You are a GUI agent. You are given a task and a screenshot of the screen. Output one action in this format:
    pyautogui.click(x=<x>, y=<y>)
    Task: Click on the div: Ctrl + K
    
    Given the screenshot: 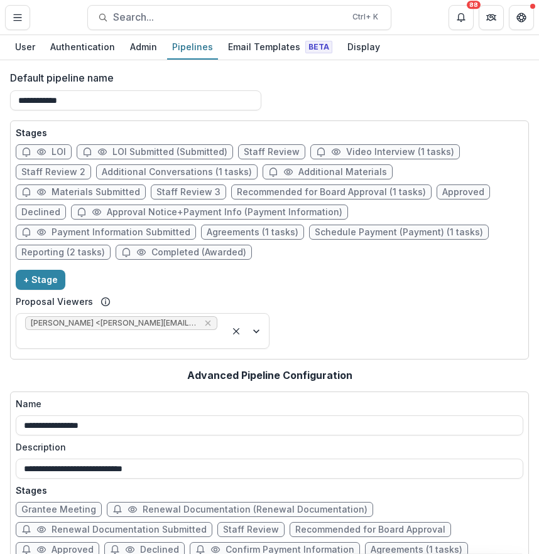 What is the action you would take?
    pyautogui.click(x=365, y=17)
    